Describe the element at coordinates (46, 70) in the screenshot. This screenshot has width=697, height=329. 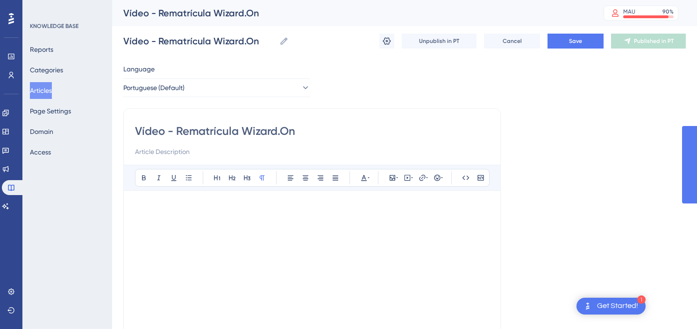
I see `button: Categories` at that location.